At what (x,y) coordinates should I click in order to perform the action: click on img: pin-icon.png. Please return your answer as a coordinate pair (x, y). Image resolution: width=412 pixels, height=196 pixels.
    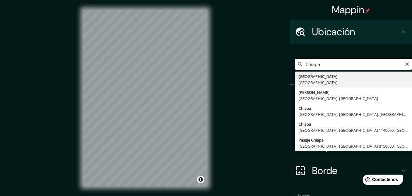
    Looking at the image, I should click on (368, 11).